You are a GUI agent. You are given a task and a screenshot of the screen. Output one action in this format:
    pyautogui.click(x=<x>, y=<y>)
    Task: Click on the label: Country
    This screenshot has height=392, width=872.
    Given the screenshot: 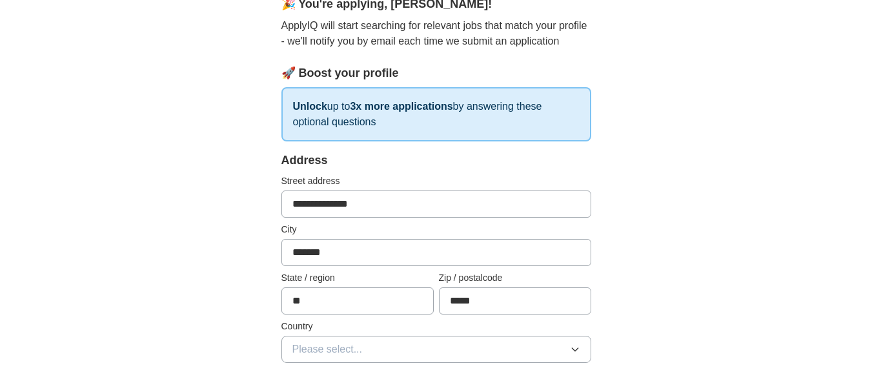 What is the action you would take?
    pyautogui.click(x=436, y=326)
    